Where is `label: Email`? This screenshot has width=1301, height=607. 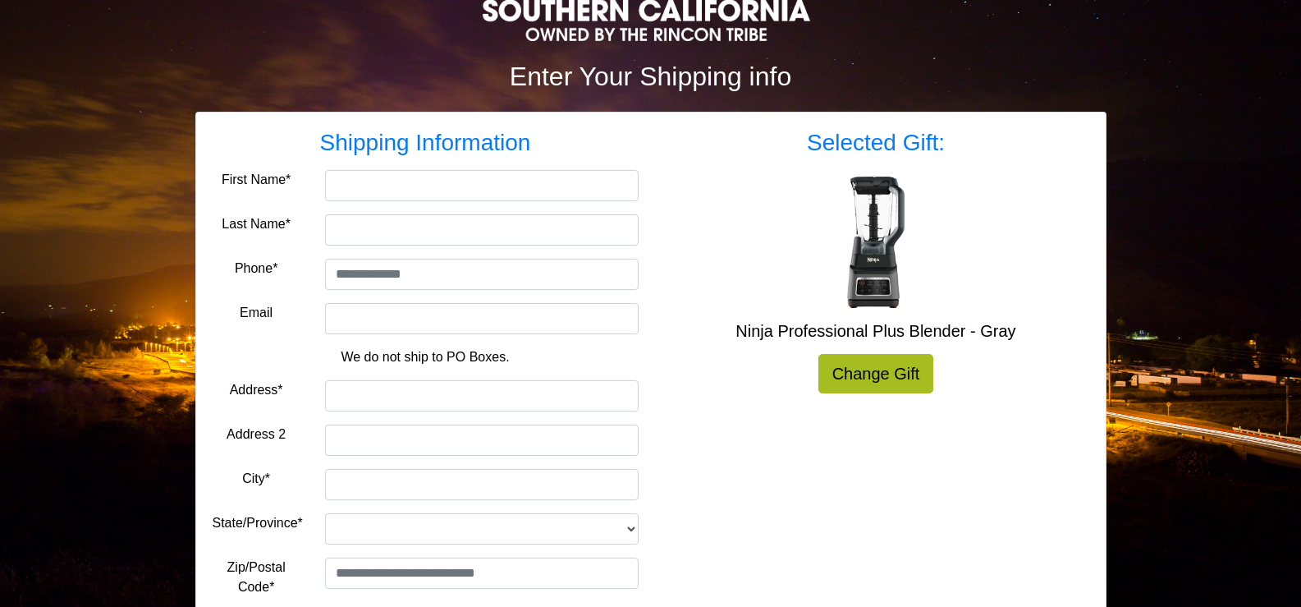
label: Email is located at coordinates (256, 313).